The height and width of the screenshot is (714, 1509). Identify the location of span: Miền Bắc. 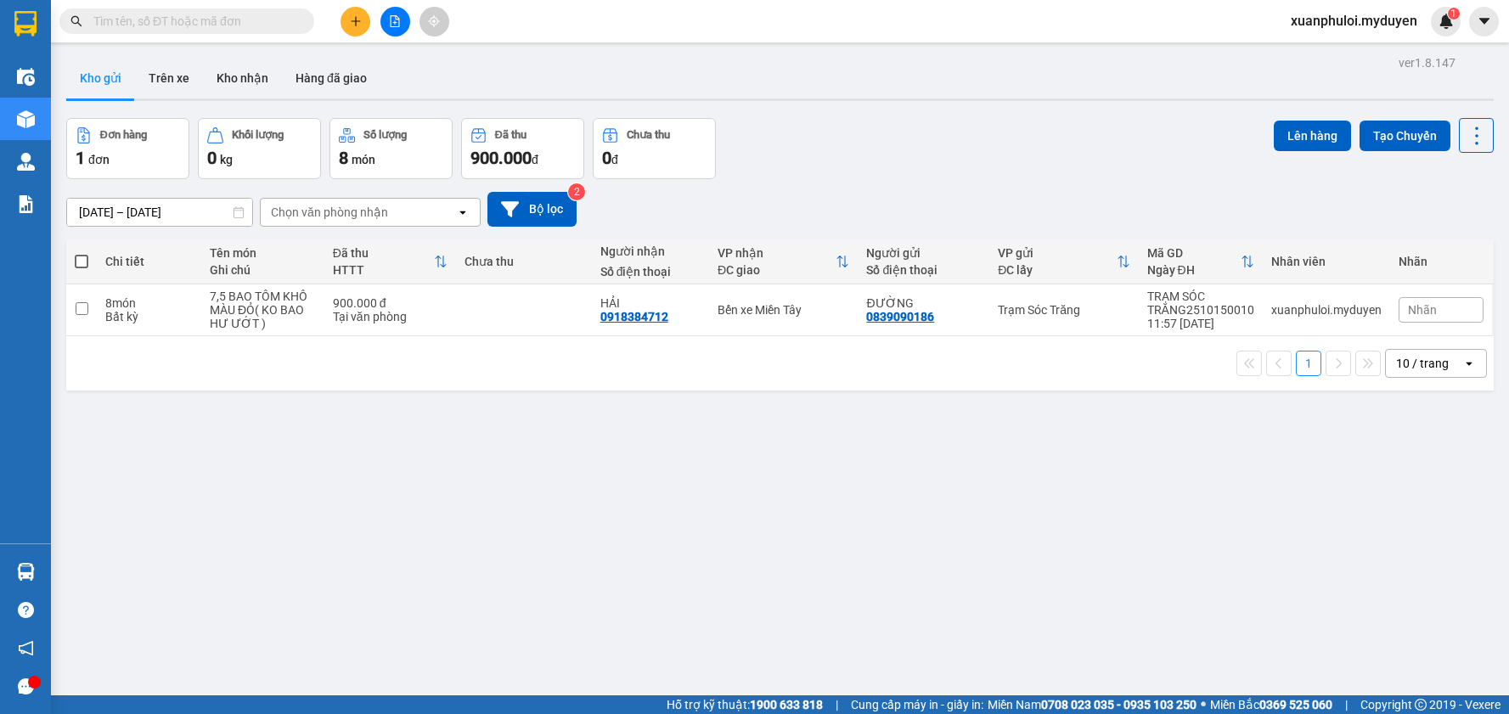
(1271, 705).